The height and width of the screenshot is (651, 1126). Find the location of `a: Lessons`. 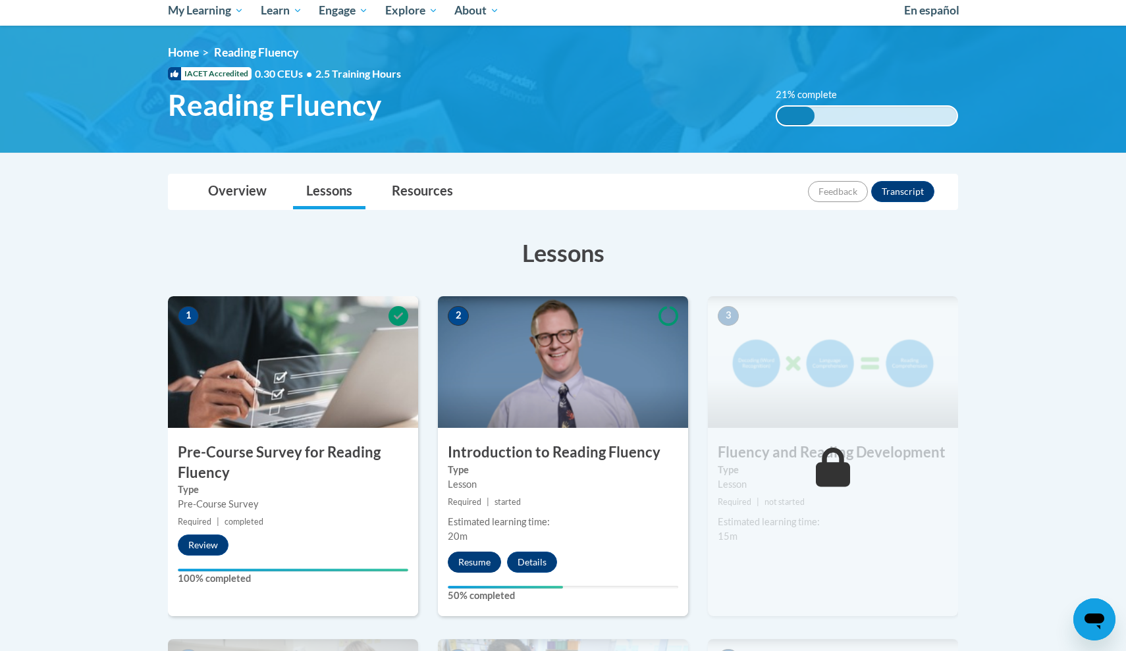

a: Lessons is located at coordinates (329, 192).